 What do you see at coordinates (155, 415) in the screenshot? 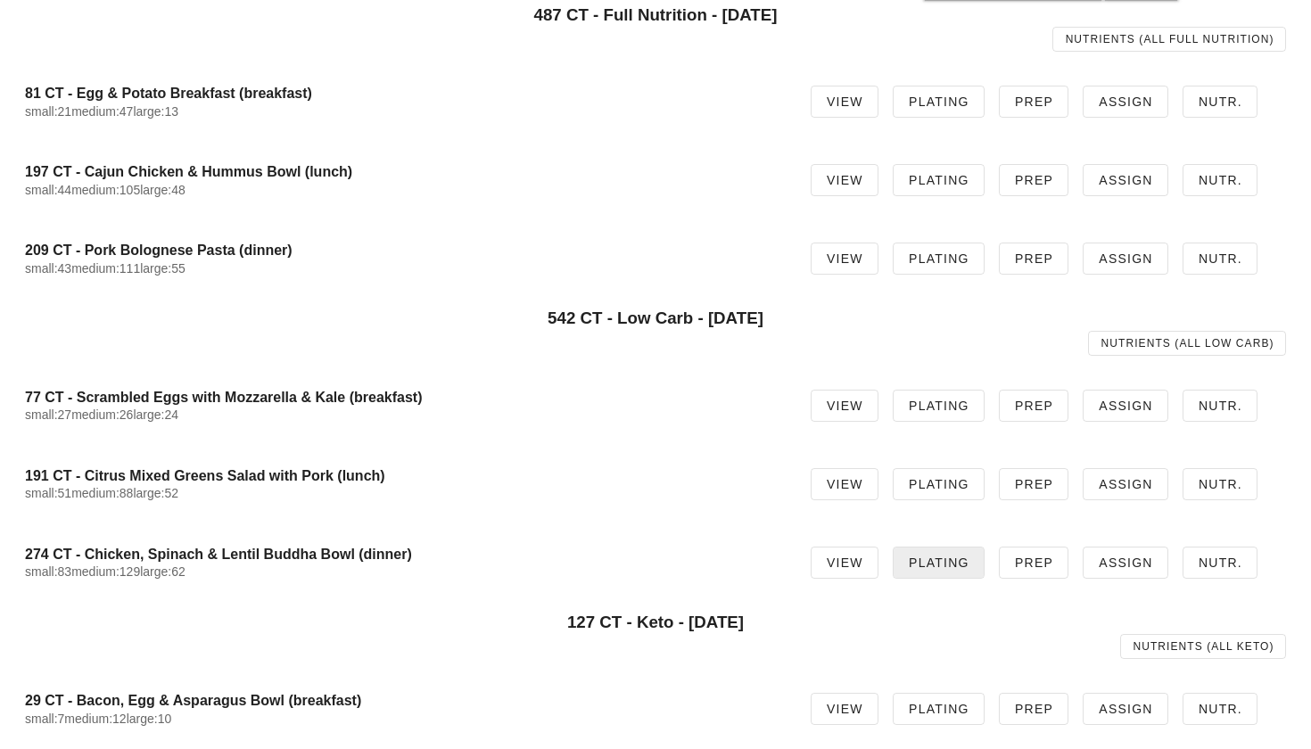
I see `span: large:24` at bounding box center [155, 415].